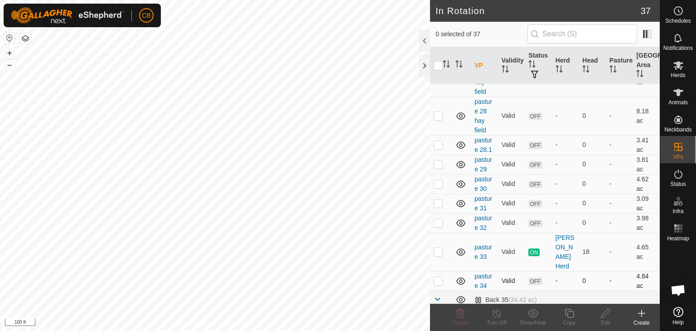  Describe the element at coordinates (678, 157) in the screenshot. I see `span: VPs` at that location.